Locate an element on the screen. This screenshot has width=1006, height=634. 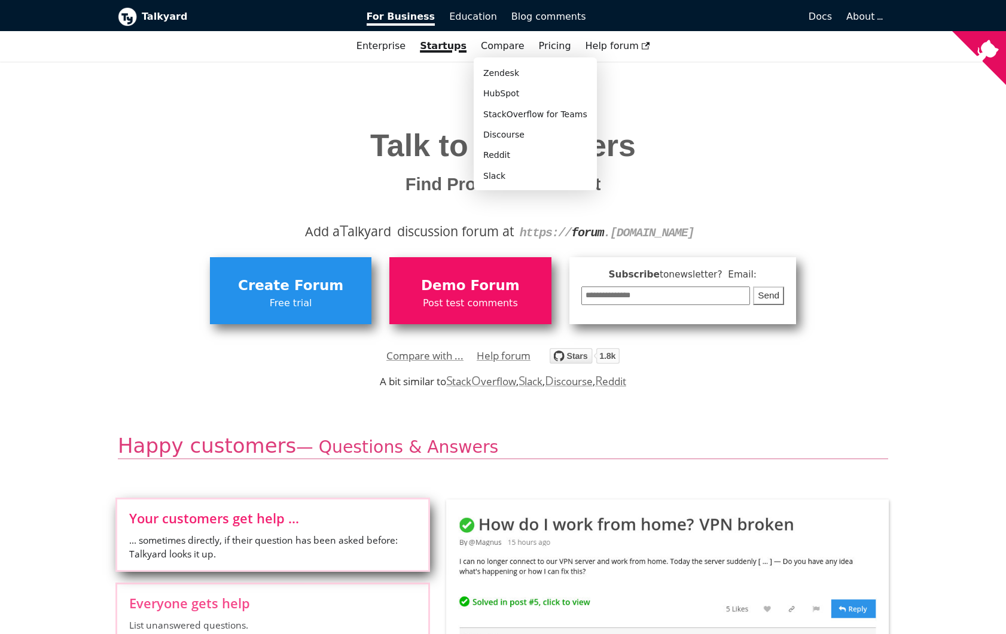
a: Create ForumFree trial is located at coordinates (291, 291).